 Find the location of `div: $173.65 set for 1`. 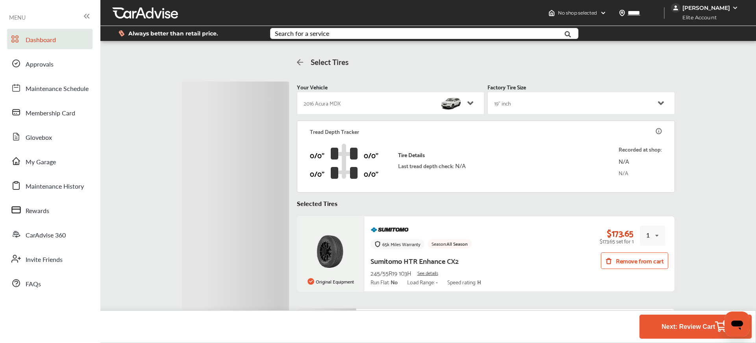

div: $173.65 set for 1 is located at coordinates (616, 241).